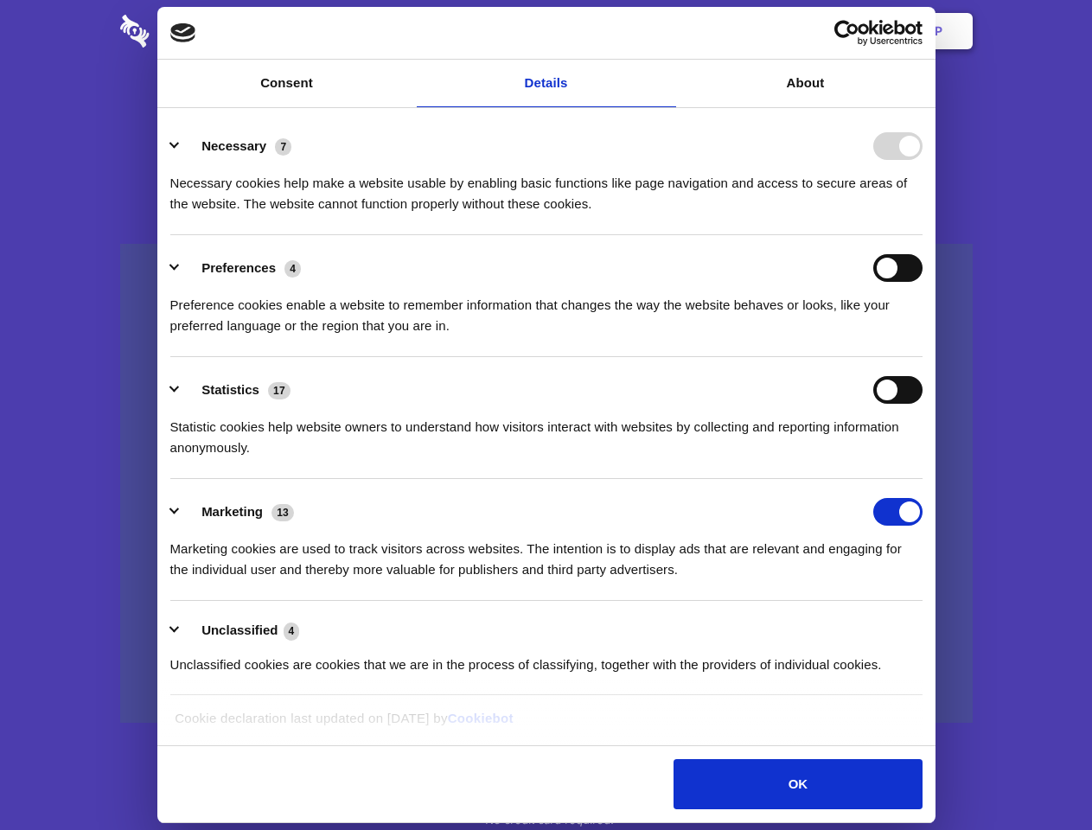 This screenshot has width=1092, height=830. What do you see at coordinates (797, 784) in the screenshot?
I see `button: OK` at bounding box center [797, 784].